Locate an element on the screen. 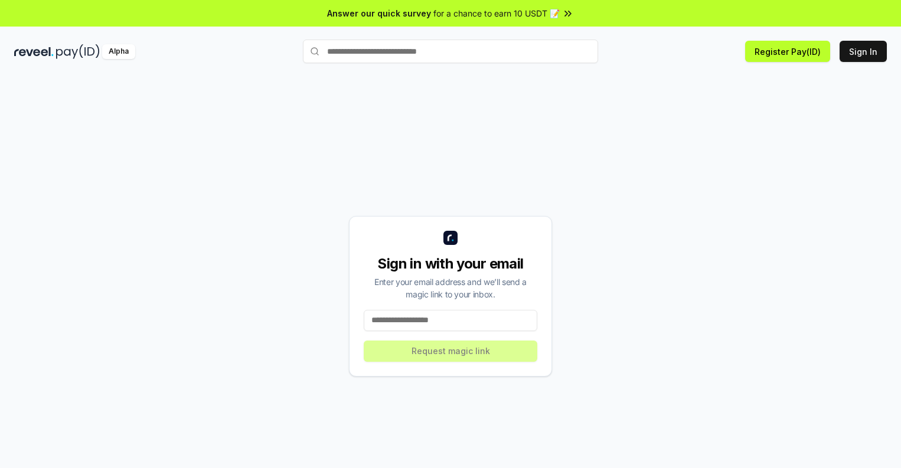 This screenshot has width=901, height=468. span: for a chance to earn 10 USDT 📝 is located at coordinates (497, 13).